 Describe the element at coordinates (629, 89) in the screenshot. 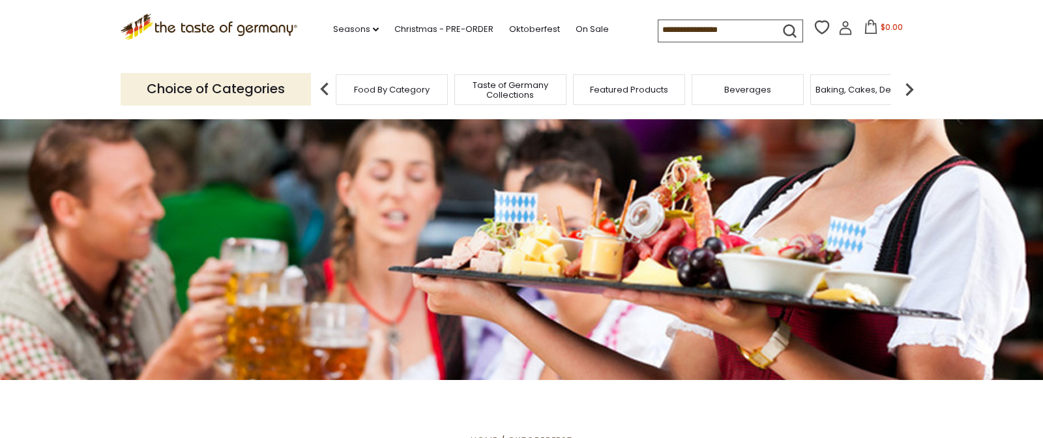

I see `span: Featured Products` at that location.